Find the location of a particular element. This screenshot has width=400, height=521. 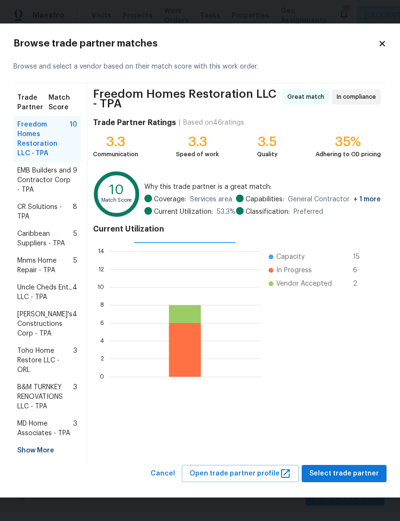

span: 8 is located at coordinates (75, 212).